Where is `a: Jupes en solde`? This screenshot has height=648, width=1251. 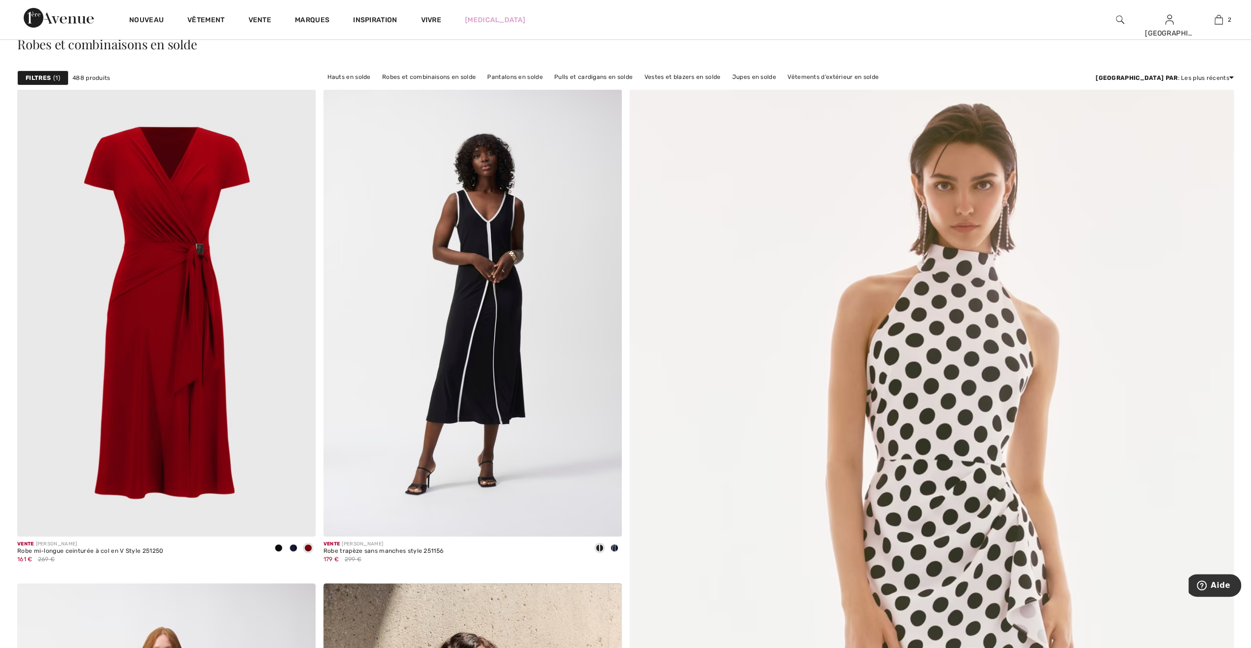
a: Jupes en solde is located at coordinates (754, 77).